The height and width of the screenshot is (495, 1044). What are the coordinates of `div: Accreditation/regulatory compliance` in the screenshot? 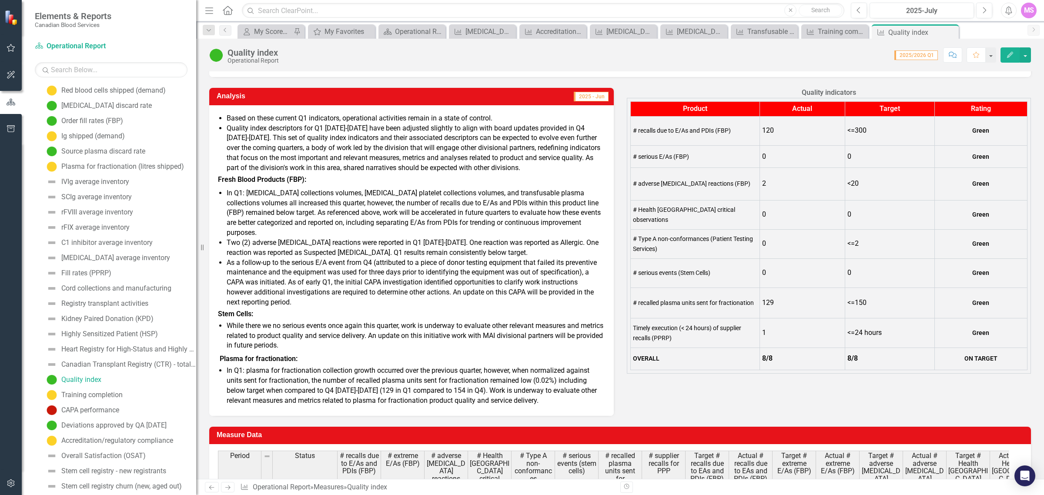 It's located at (117, 441).